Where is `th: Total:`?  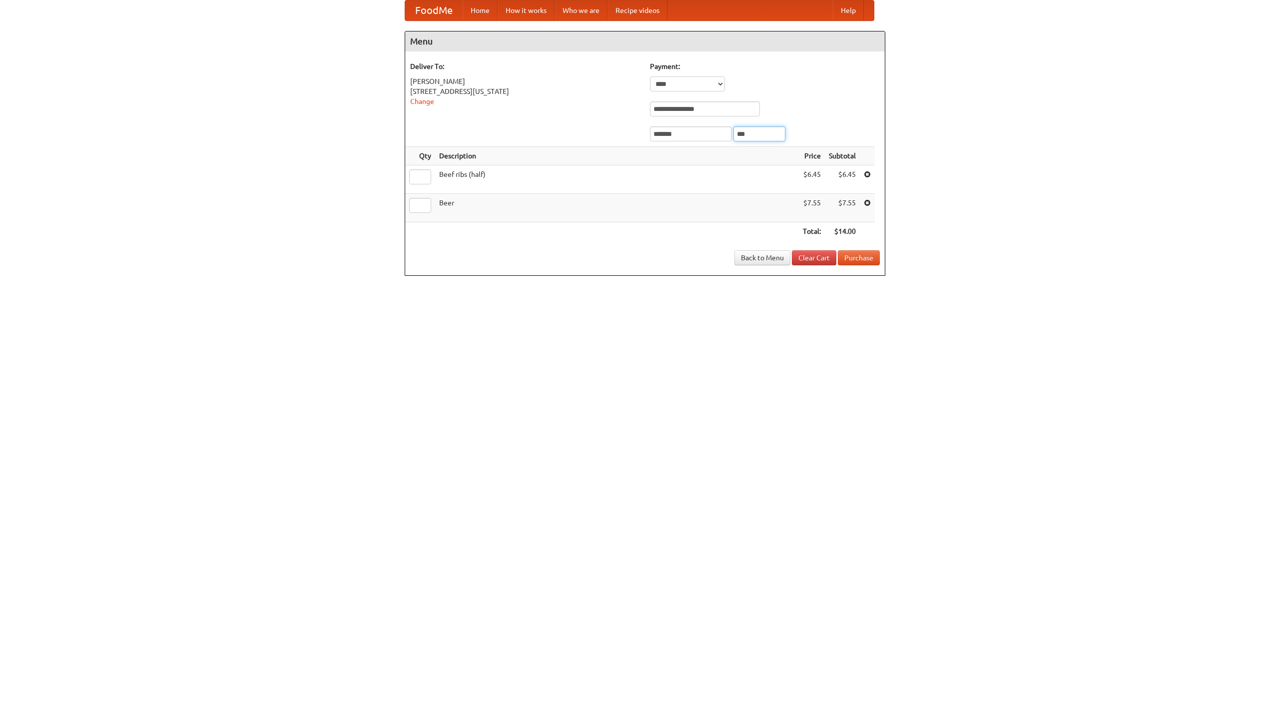
th: Total: is located at coordinates (812, 231).